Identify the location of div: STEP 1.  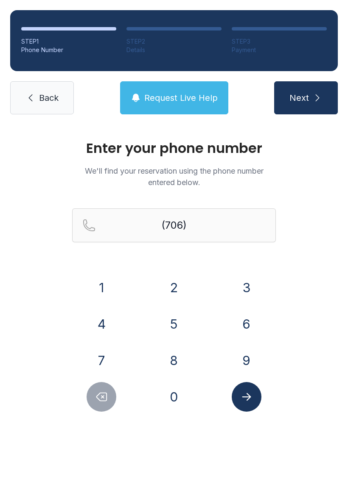
(69, 42).